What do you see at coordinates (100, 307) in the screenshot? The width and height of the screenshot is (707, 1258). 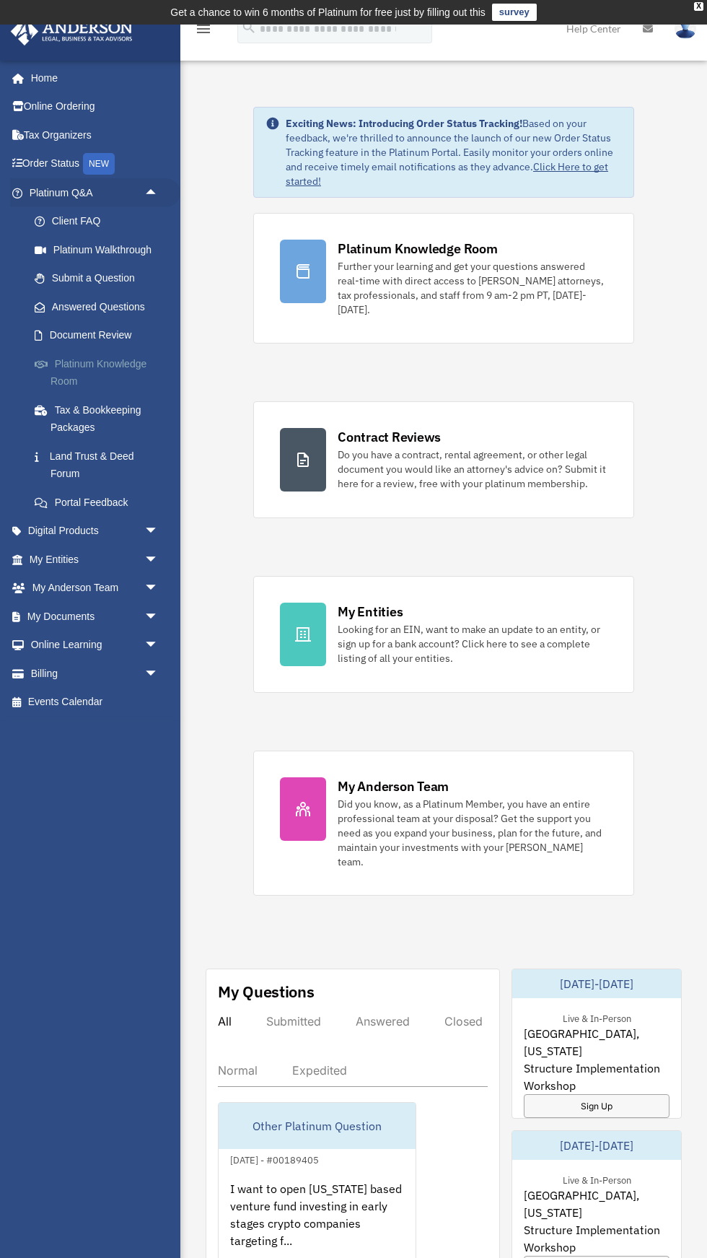 I see `a: Answered Questions` at bounding box center [100, 307].